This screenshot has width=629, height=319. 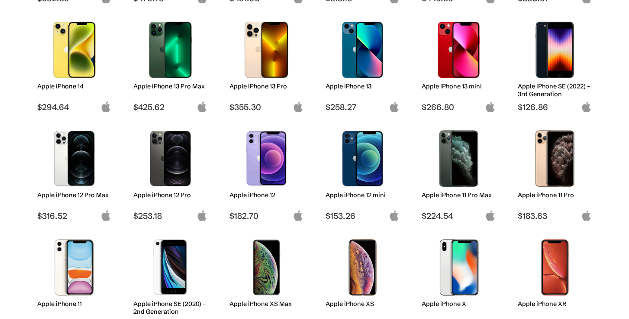 I want to click on a: iPhone SE 3rd Gen Apple iPhone SE (2022) - 3rd Generation $126.86 apple-logo, so click(x=555, y=65).